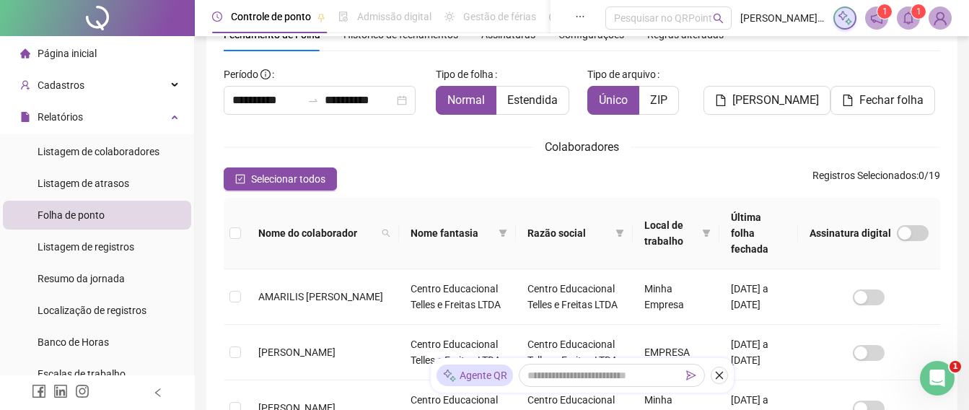 This screenshot has height=410, width=969. Describe the element at coordinates (60, 117) in the screenshot. I see `span: Relatórios` at that location.